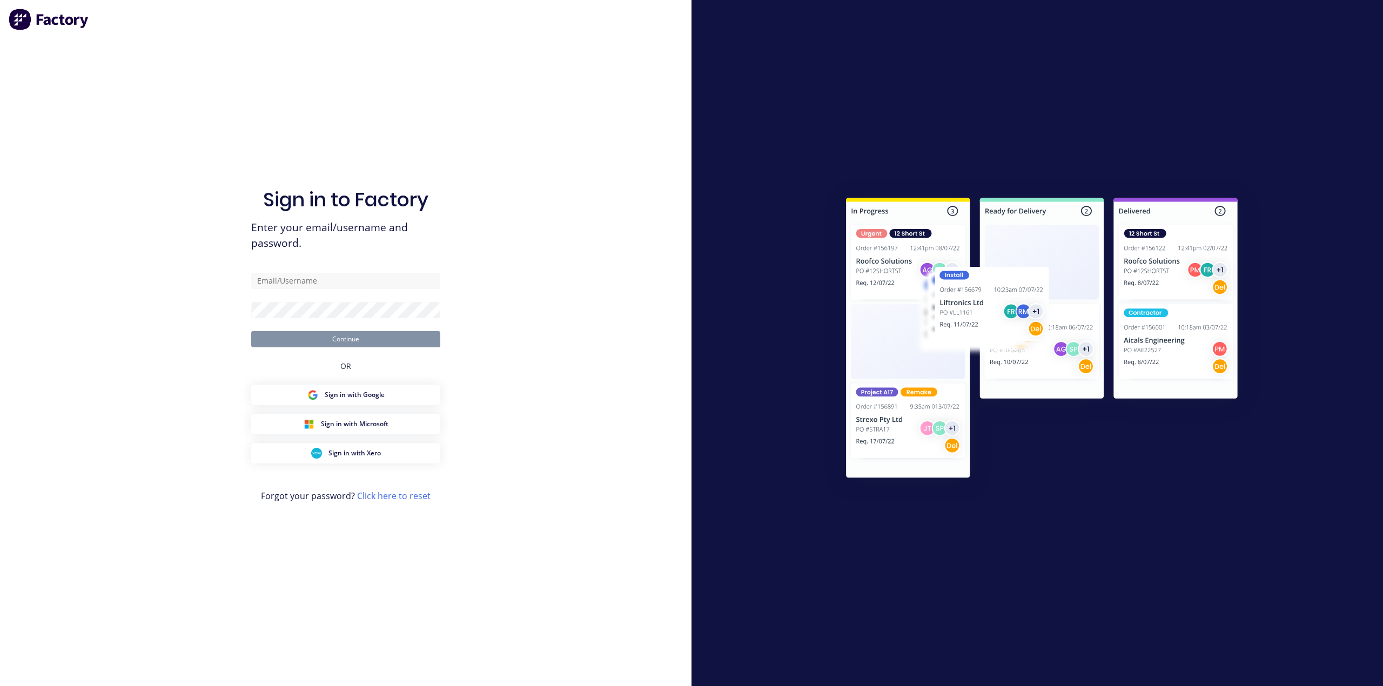  I want to click on img: Factory, so click(49, 19).